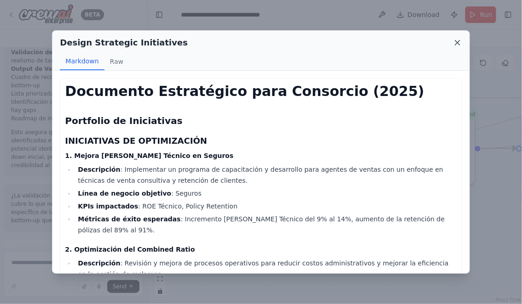 Image resolution: width=522 pixels, height=304 pixels. Describe the element at coordinates (265, 194) in the screenshot. I see `li: : Seguros` at that location.